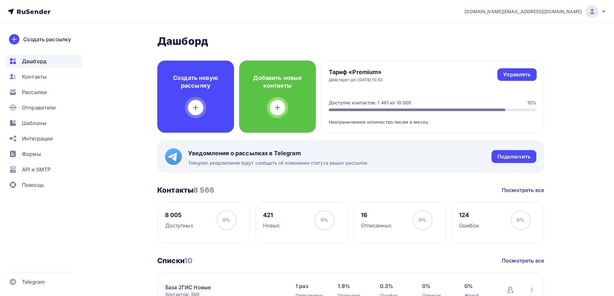  I want to click on span: 10, so click(188, 261).